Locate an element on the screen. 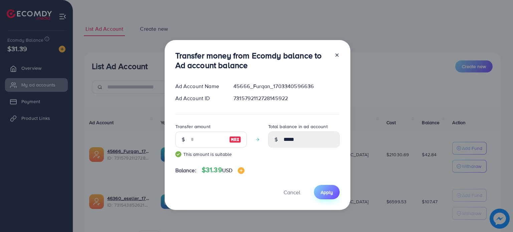 This screenshot has width=513, height=232. span: USD is located at coordinates (227, 170).